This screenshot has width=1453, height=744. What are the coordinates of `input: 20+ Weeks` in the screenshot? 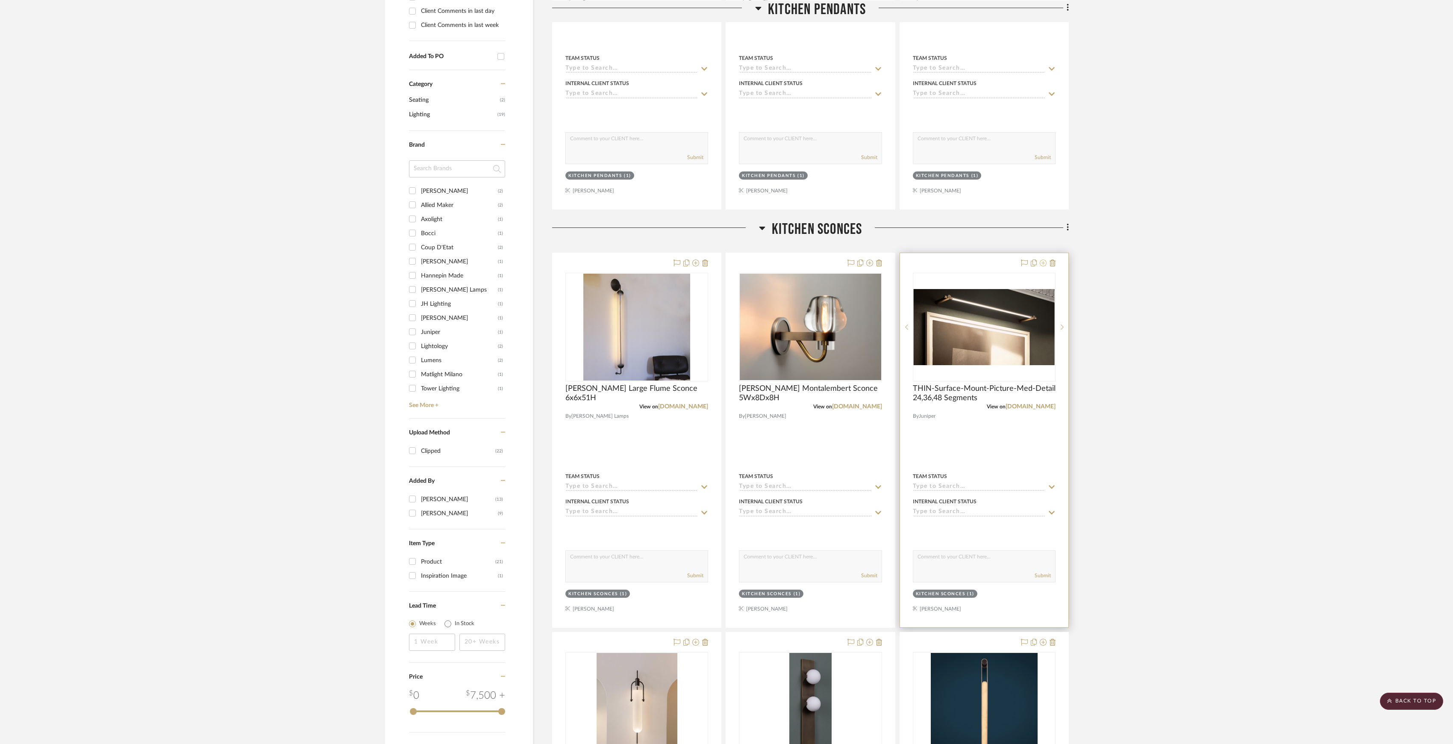 It's located at (482, 642).